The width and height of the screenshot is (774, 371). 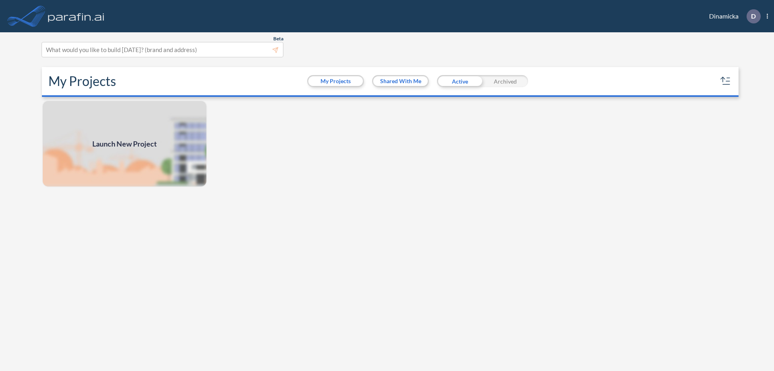 What do you see at coordinates (505, 81) in the screenshot?
I see `div: Archived` at bounding box center [505, 81].